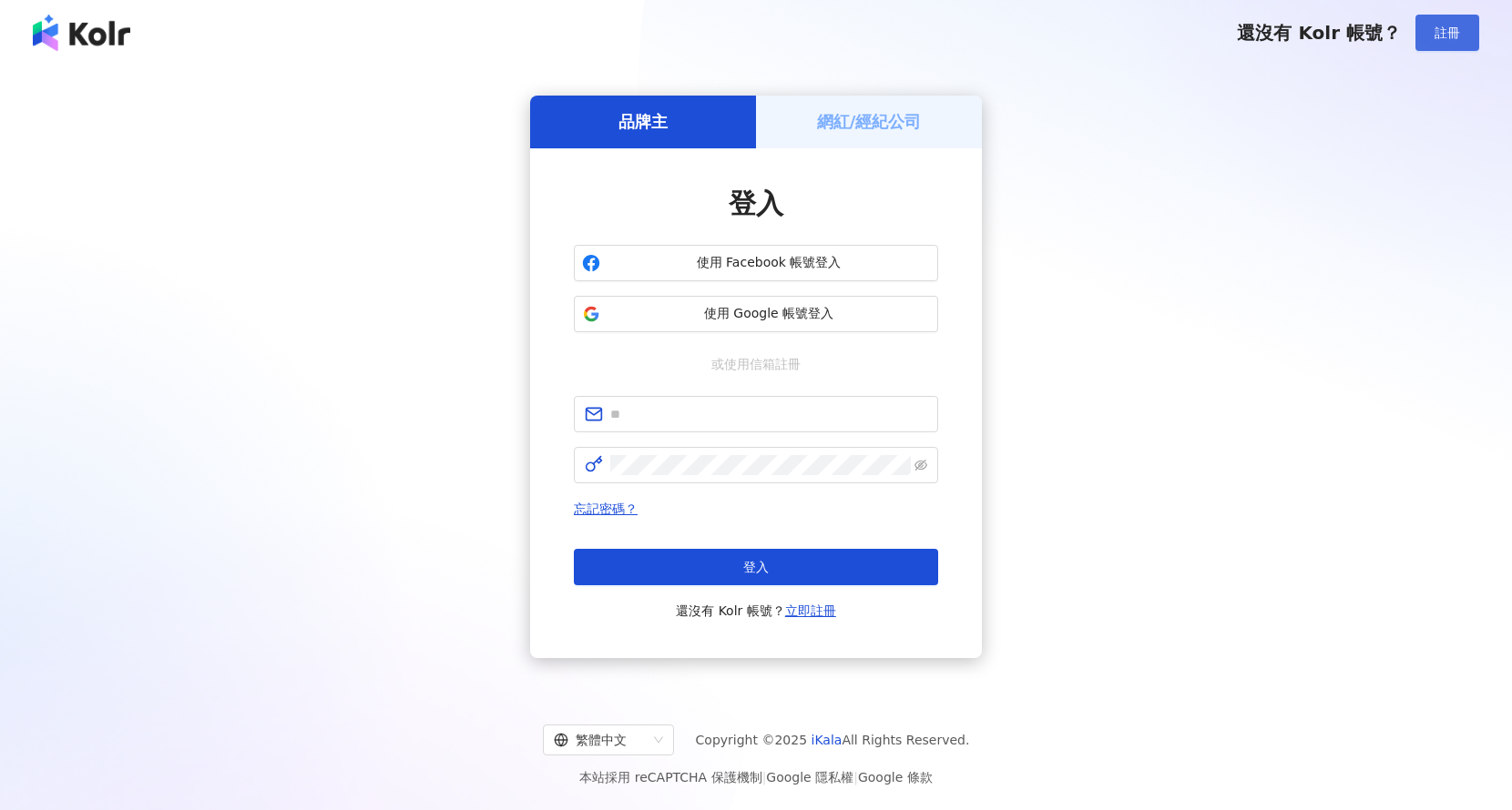 Image resolution: width=1512 pixels, height=810 pixels. I want to click on span: 使用 Google 帳號登入, so click(769, 315).